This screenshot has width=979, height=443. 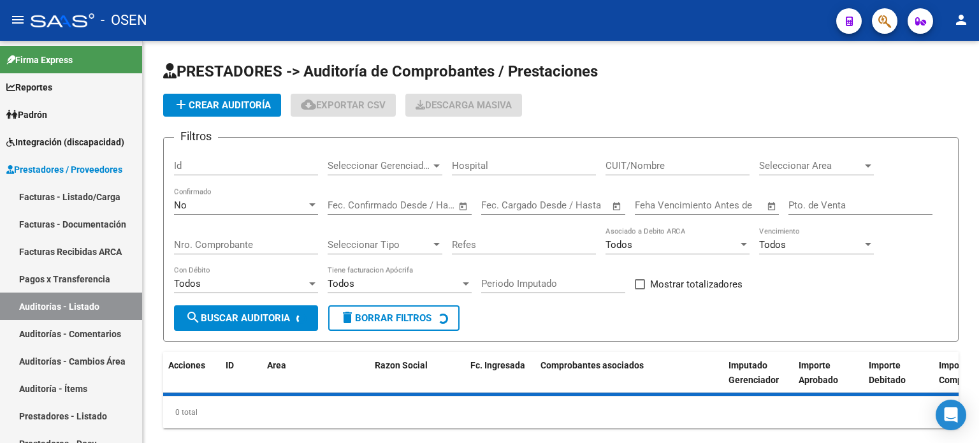 What do you see at coordinates (187, 365) in the screenshot?
I see `span: Acciones` at bounding box center [187, 365].